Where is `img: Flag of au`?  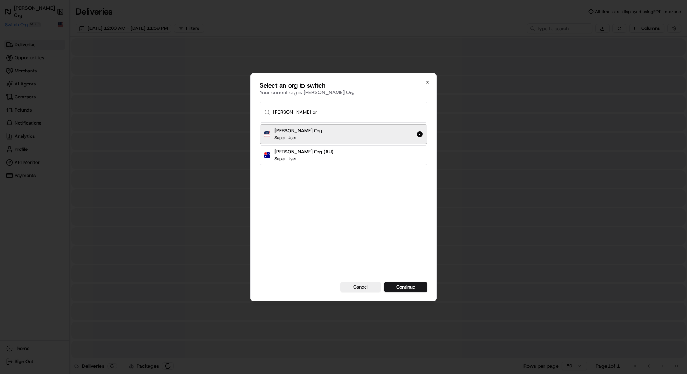 img: Flag of au is located at coordinates (267, 155).